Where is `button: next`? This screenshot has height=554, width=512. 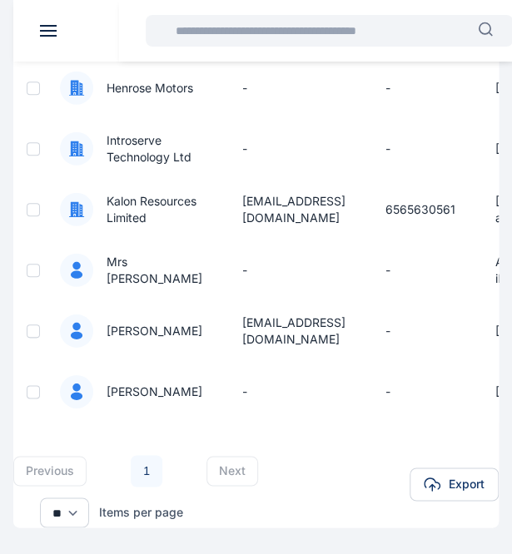 button: next is located at coordinates (232, 471).